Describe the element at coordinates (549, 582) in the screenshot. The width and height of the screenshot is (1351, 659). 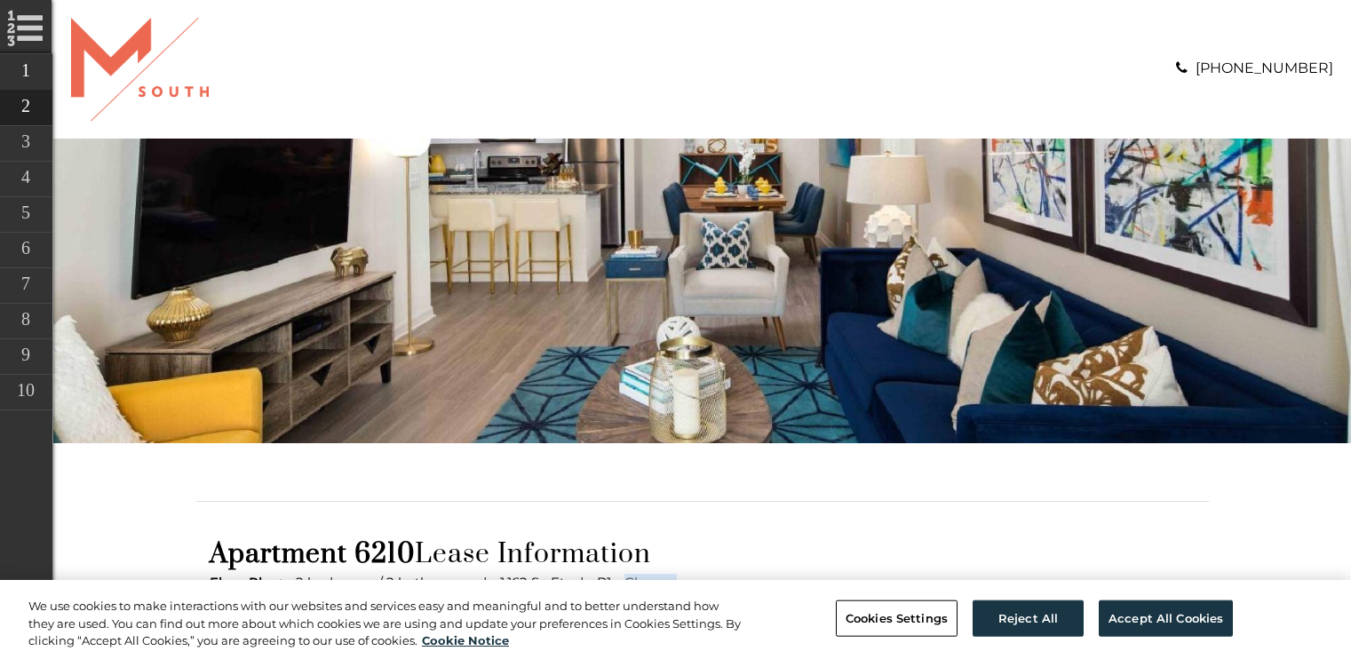
I see `span: Sq.Ft.` at that location.